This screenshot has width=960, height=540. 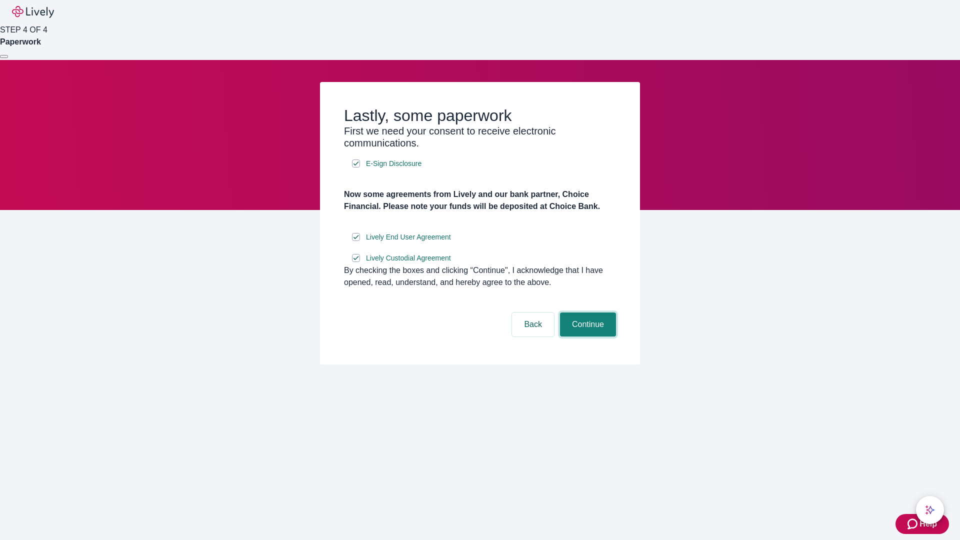 I want to click on button: Zendesk support iconHelp, so click(x=922, y=524).